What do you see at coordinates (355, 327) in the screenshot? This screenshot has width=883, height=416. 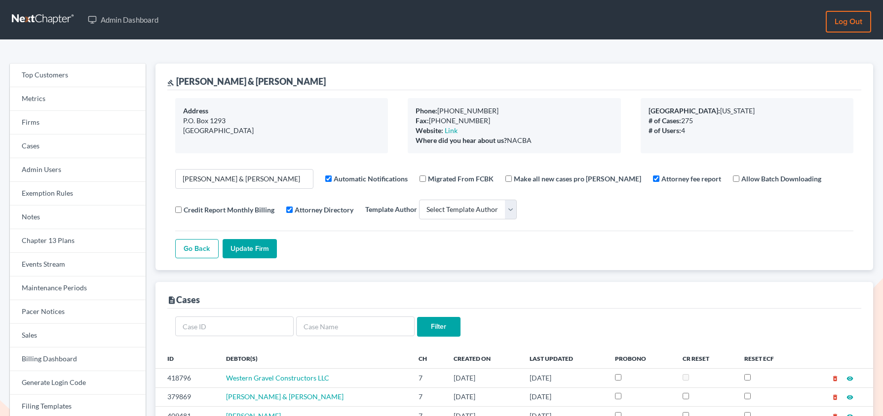 I see `input: Case Name` at bounding box center [355, 327].